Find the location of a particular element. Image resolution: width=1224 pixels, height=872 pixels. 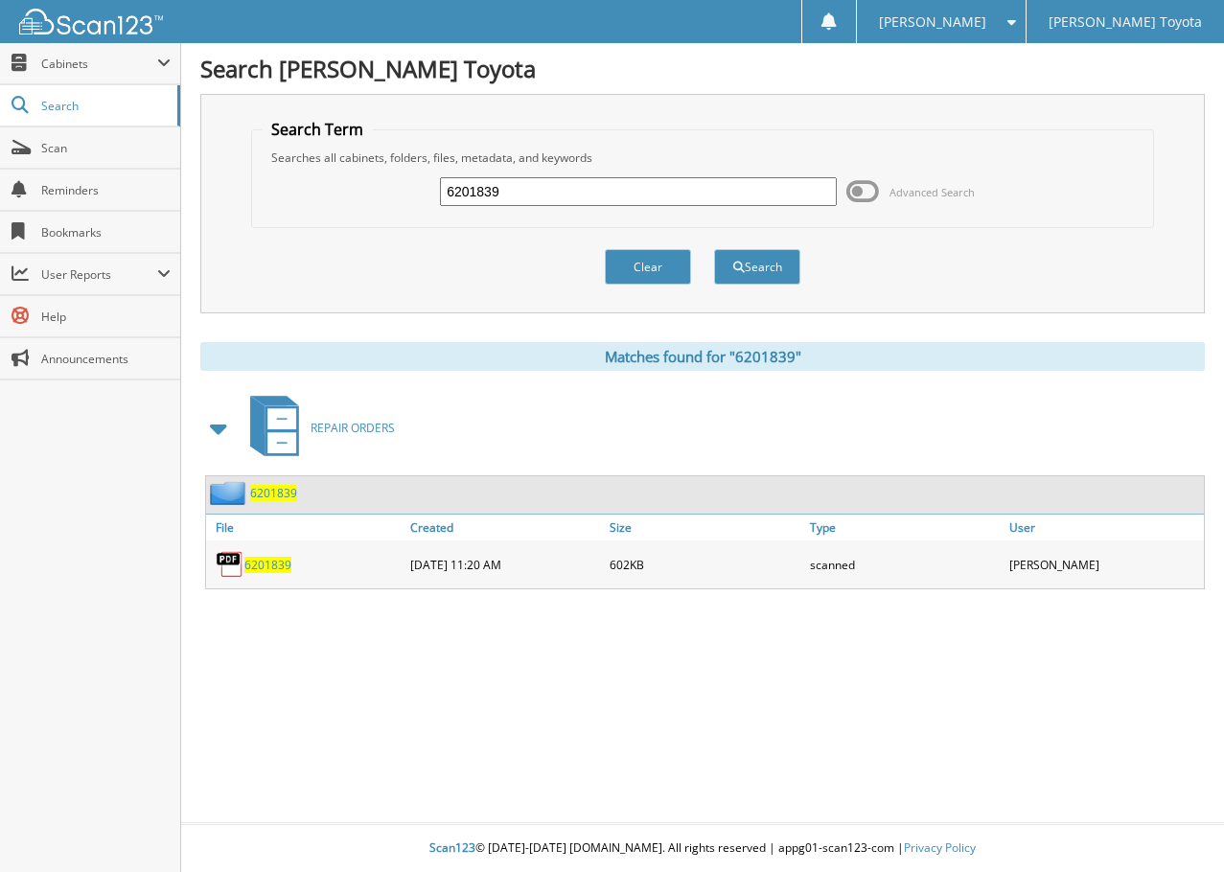

a: Type is located at coordinates (905, 527).